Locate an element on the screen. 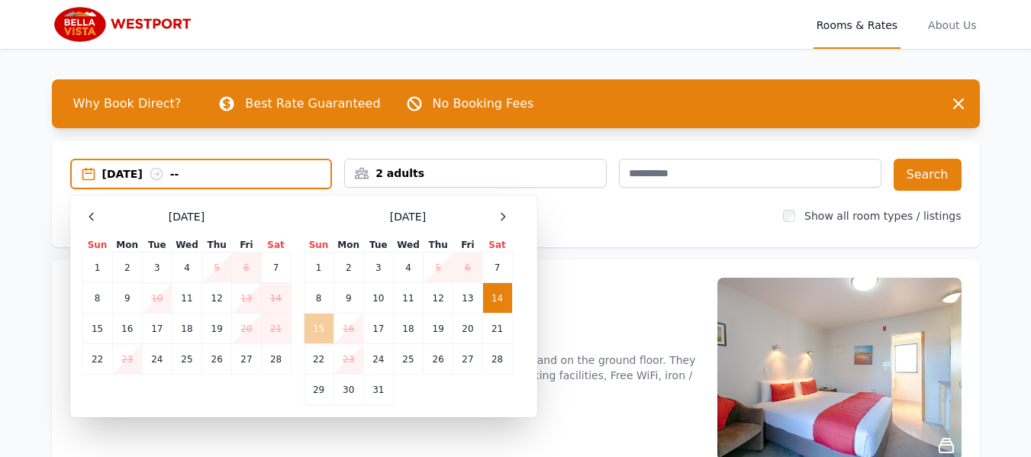  td: 29 is located at coordinates (318, 390).